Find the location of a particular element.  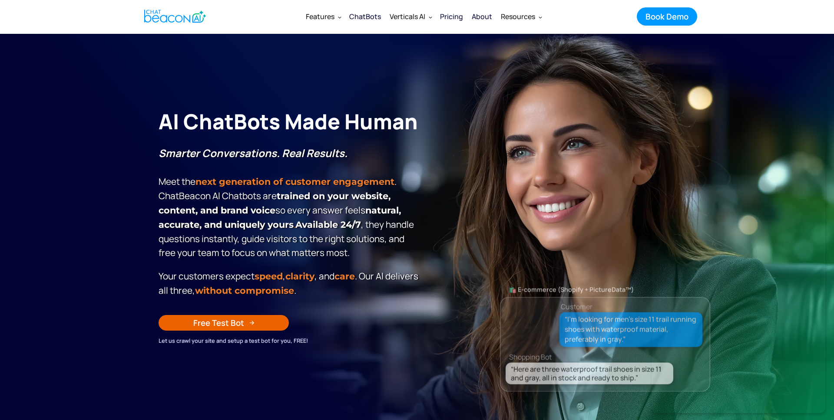

p: Meet the . ChatBeacon Al Chatbots are so every answer feels , they handle questions instantly, gu... is located at coordinates (290, 203).